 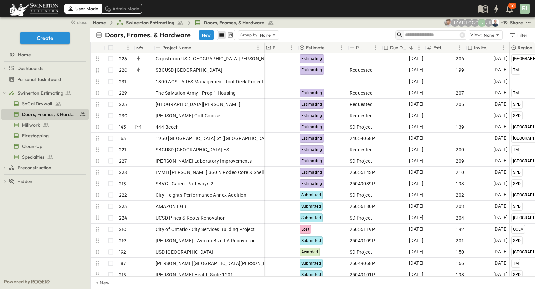 What do you see at coordinates (482, 23) in the screenshot?
I see `div: Francisco J. Sanchez (frsanchez@swinerton.com)` at bounding box center [482, 23].